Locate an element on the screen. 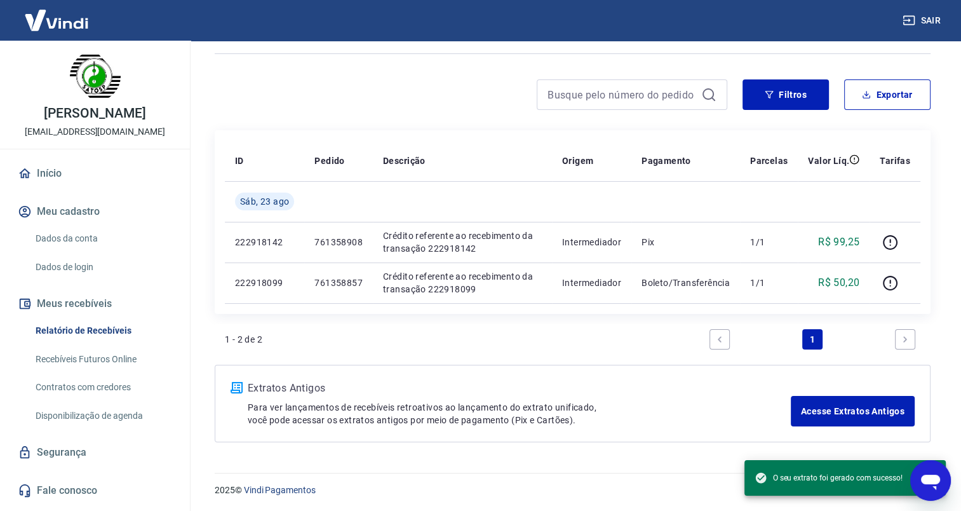 The image size is (961, 511). a: Contratos com credores is located at coordinates (102, 387).